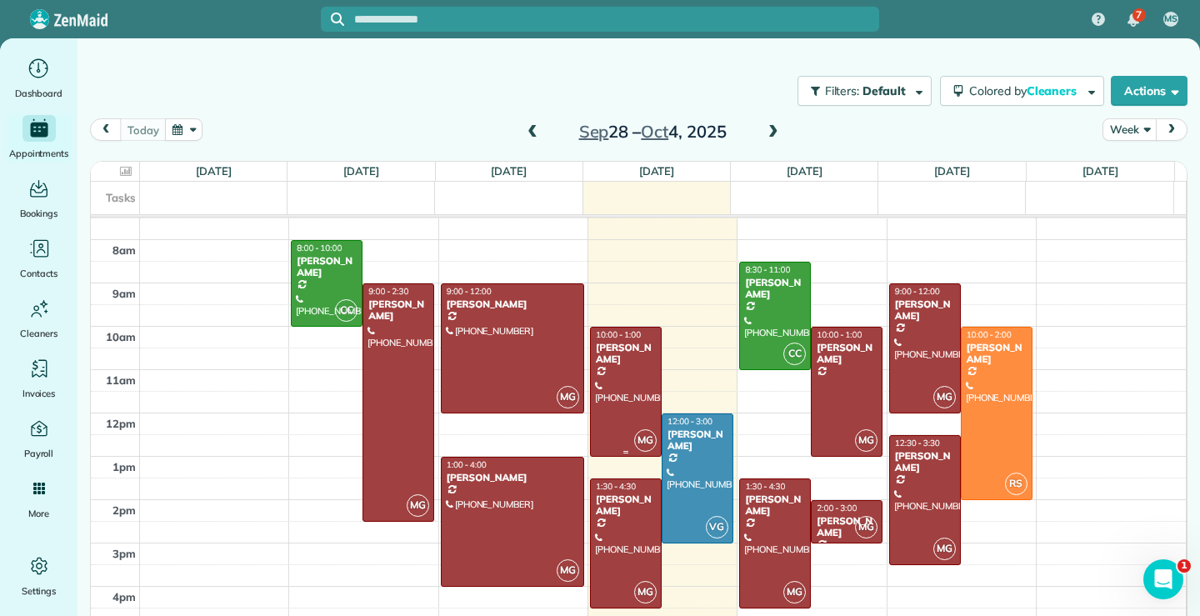 The height and width of the screenshot is (616, 1200). What do you see at coordinates (717, 527) in the screenshot?
I see `span: VG` at bounding box center [717, 527].